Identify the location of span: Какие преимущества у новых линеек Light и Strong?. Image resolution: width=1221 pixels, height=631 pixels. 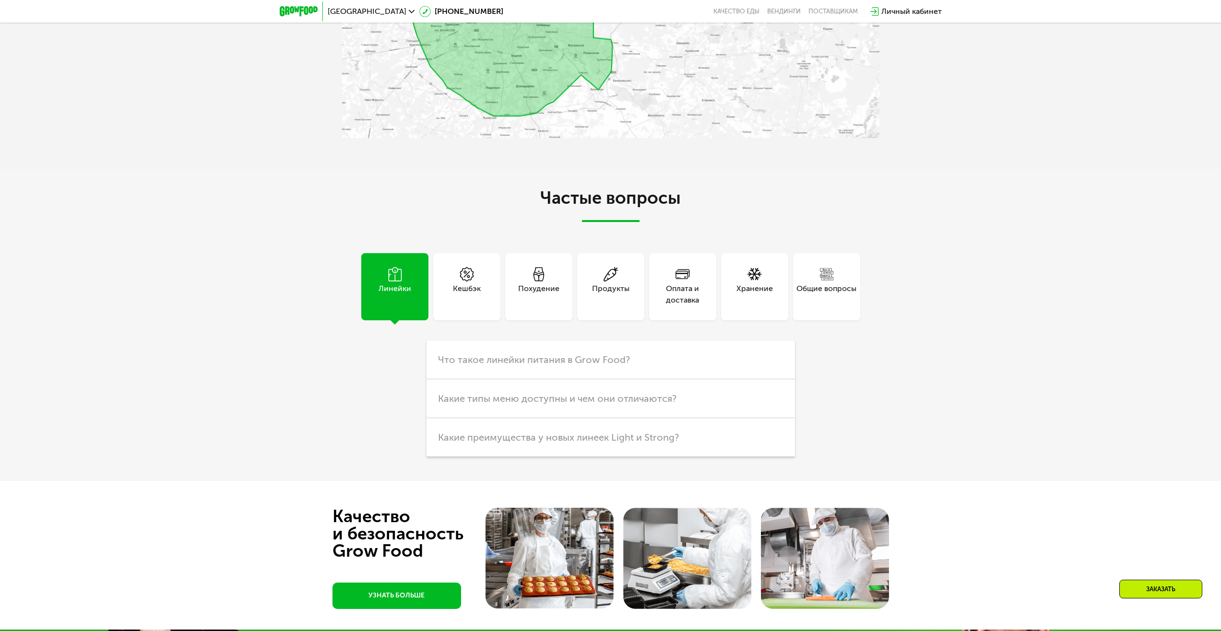
(559, 438).